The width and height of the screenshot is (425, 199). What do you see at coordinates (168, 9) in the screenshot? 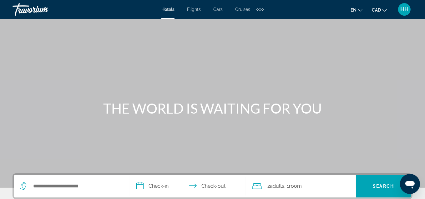
I see `span: Hotels` at bounding box center [168, 9].